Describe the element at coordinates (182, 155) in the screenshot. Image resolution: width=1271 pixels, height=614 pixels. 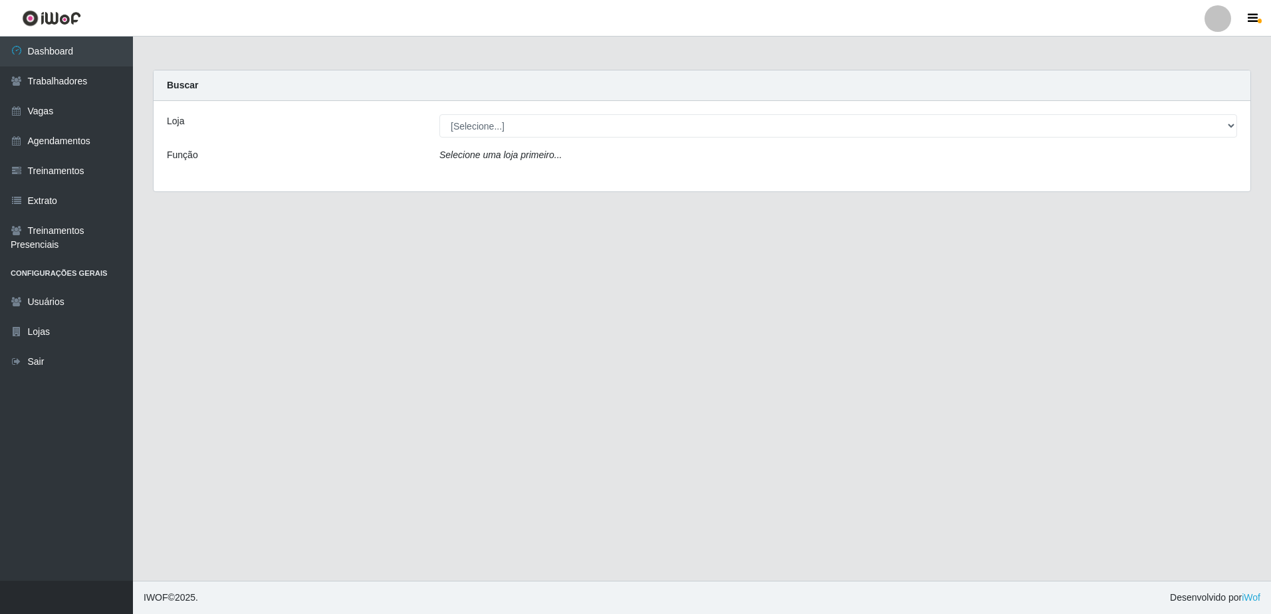
I see `label: Função` at that location.